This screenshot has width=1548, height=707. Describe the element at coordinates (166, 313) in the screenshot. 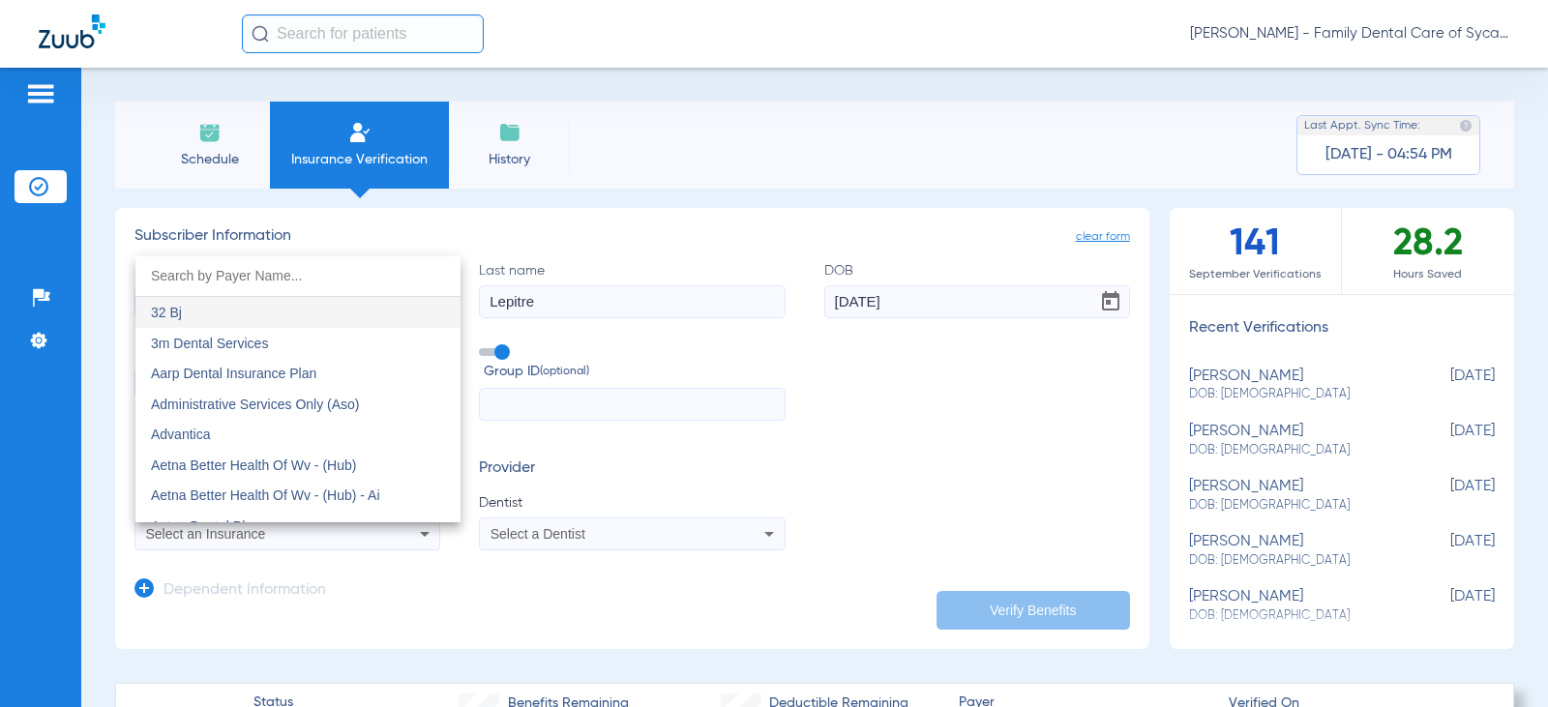

I see `span: 32 Bj` at that location.